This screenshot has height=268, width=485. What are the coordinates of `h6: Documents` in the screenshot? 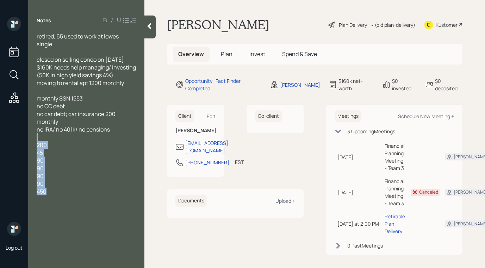 It's located at (191, 200).